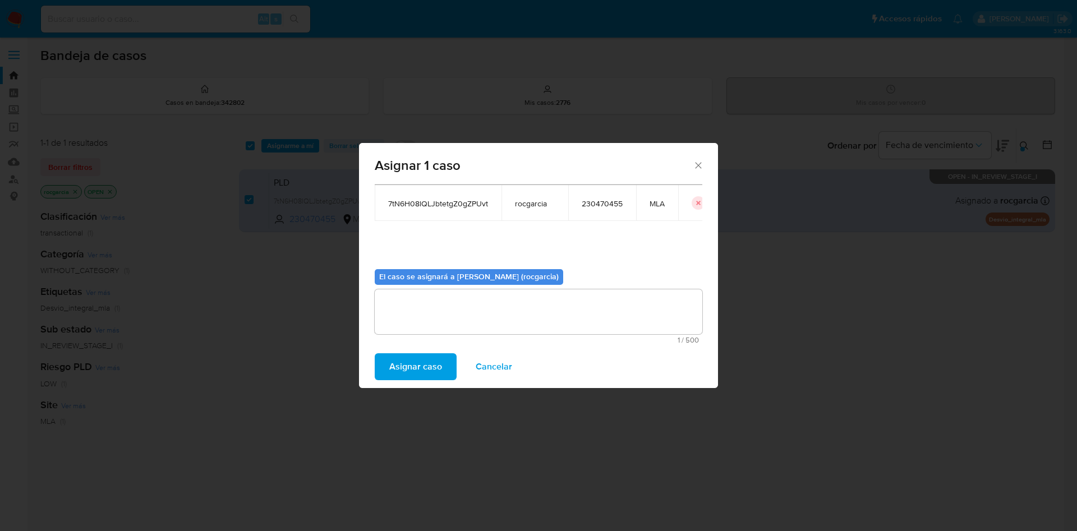 This screenshot has width=1077, height=531. What do you see at coordinates (657, 204) in the screenshot?
I see `span: MLA` at bounding box center [657, 204].